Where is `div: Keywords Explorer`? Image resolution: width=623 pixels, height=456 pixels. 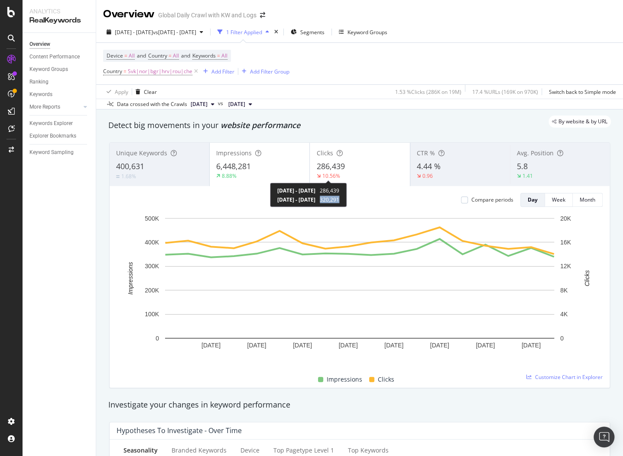 div: Keywords Explorer is located at coordinates (51, 123).